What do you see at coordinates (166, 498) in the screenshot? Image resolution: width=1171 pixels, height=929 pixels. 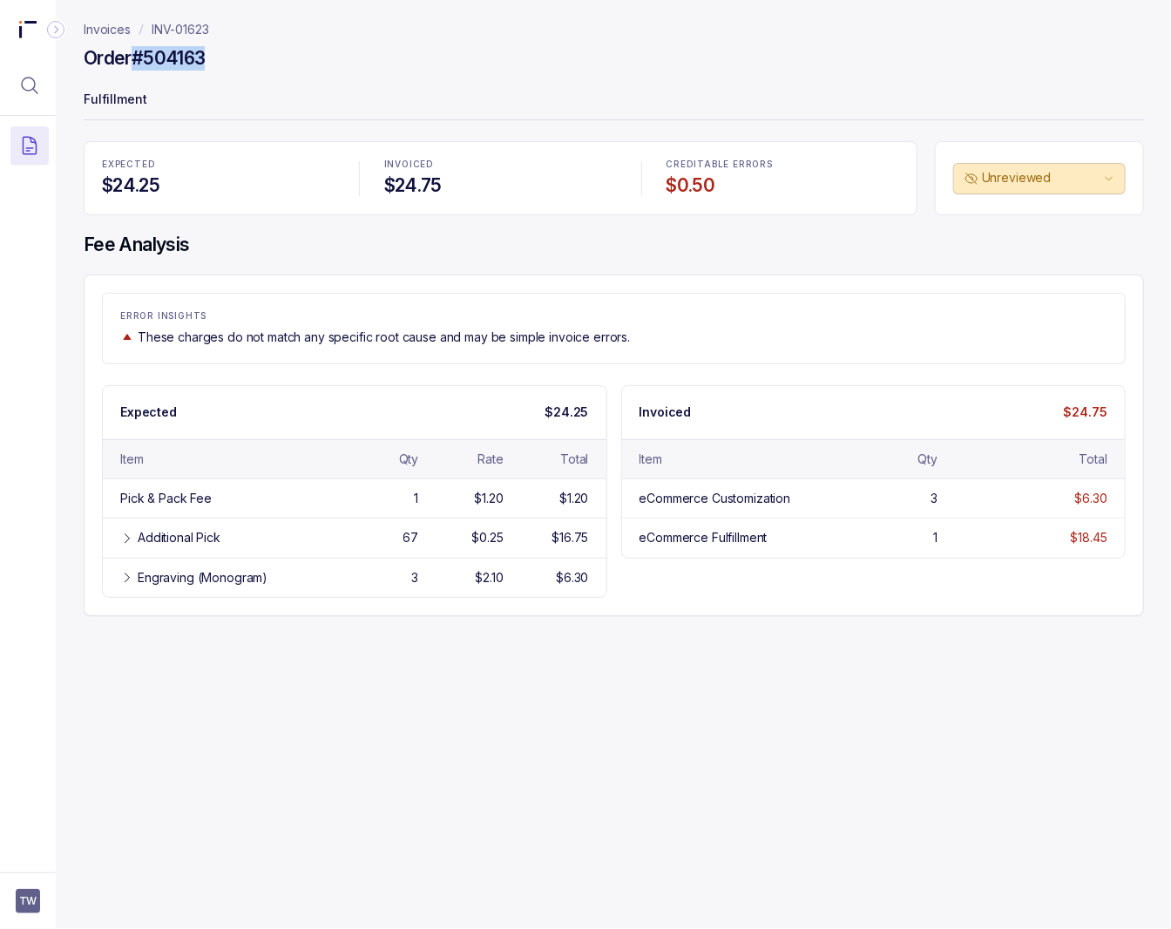 I see `div: Pick & Pack Fee` at bounding box center [166, 498].